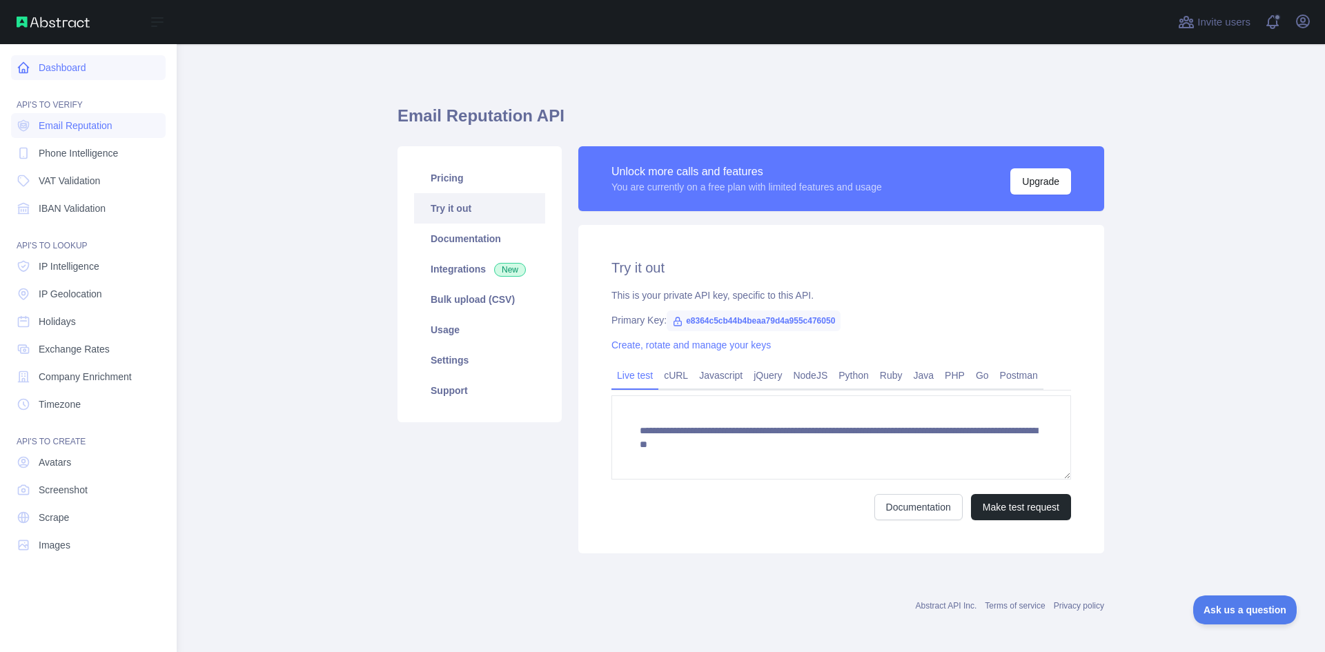 This screenshot has width=1325, height=652. Describe the element at coordinates (841, 295) in the screenshot. I see `div: This is your private API key, specific to this API.` at that location.